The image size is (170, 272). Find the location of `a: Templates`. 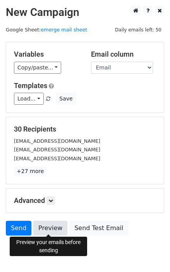

a: Templates is located at coordinates (31, 85).